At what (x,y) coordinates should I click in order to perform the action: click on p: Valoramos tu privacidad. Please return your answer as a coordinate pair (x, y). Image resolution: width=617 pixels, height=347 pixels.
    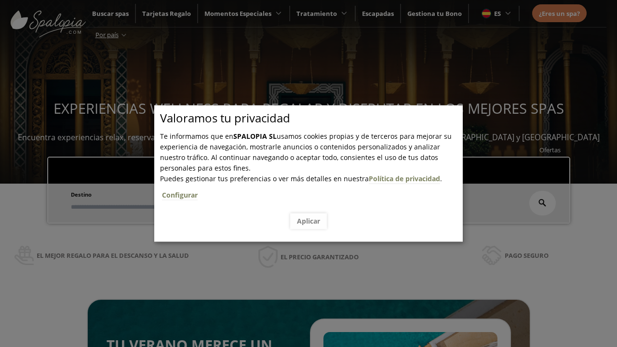
    Looking at the image, I should click on (311, 118).